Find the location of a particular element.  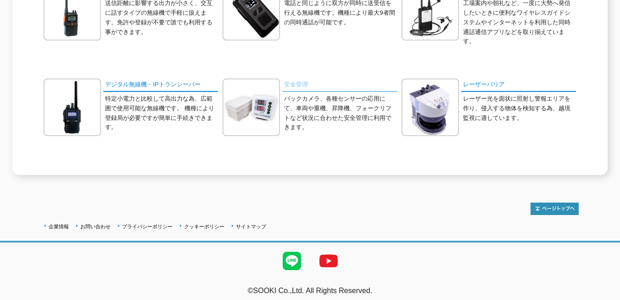

a: お問い合わせ is located at coordinates (96, 226).